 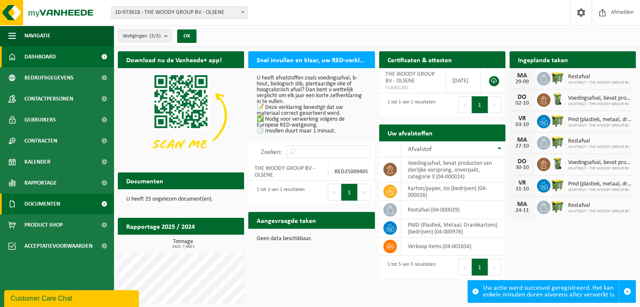 What do you see at coordinates (286, 220) in the screenshot?
I see `h2: Aangevraagde taken` at bounding box center [286, 220].